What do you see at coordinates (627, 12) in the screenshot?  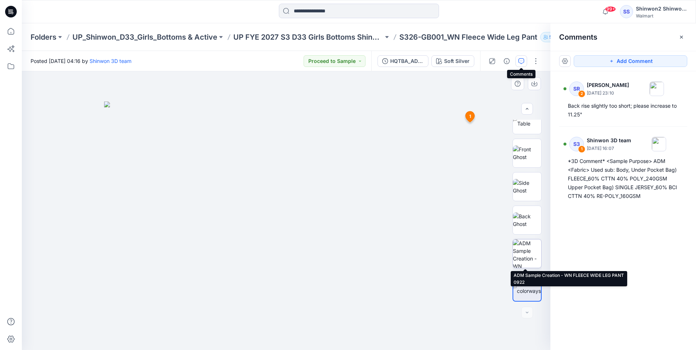 I see `div: SS` at bounding box center [627, 12].